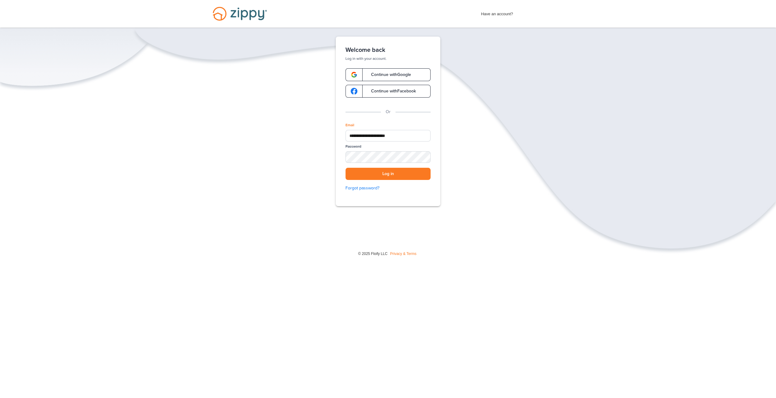 The height and width of the screenshot is (398, 776). What do you see at coordinates (388, 136) in the screenshot?
I see `input: Email` at bounding box center [388, 136].